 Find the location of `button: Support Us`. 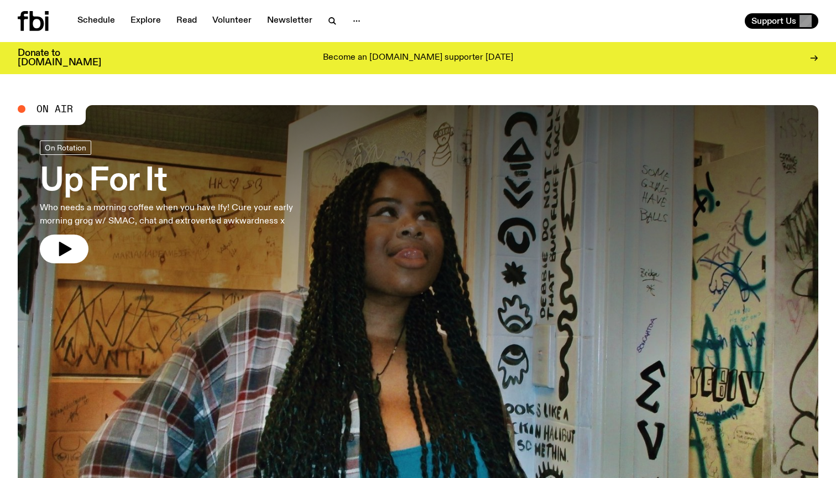

button: Support Us is located at coordinates (782, 21).